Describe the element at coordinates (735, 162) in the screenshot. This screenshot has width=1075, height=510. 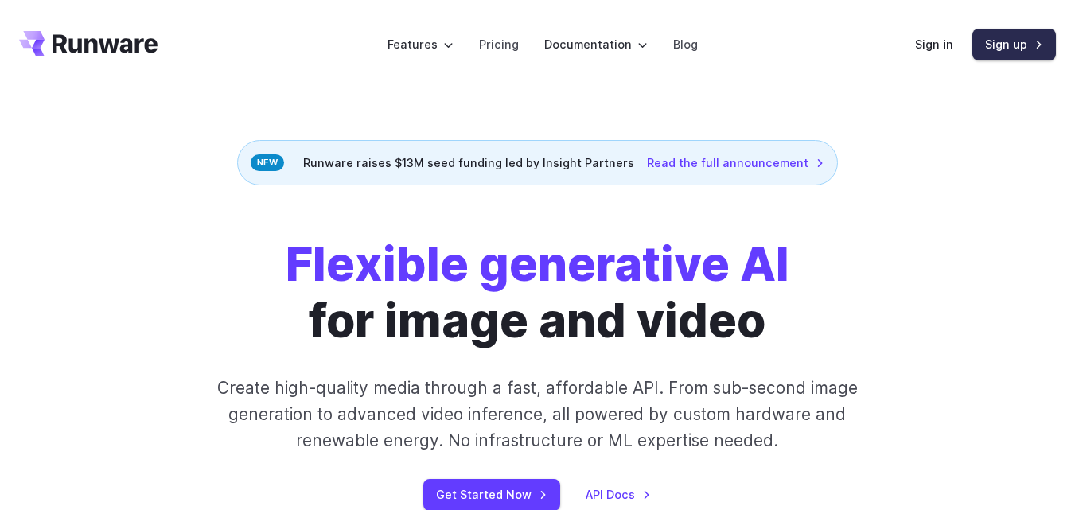
I see `a: Read the full announcement` at that location.